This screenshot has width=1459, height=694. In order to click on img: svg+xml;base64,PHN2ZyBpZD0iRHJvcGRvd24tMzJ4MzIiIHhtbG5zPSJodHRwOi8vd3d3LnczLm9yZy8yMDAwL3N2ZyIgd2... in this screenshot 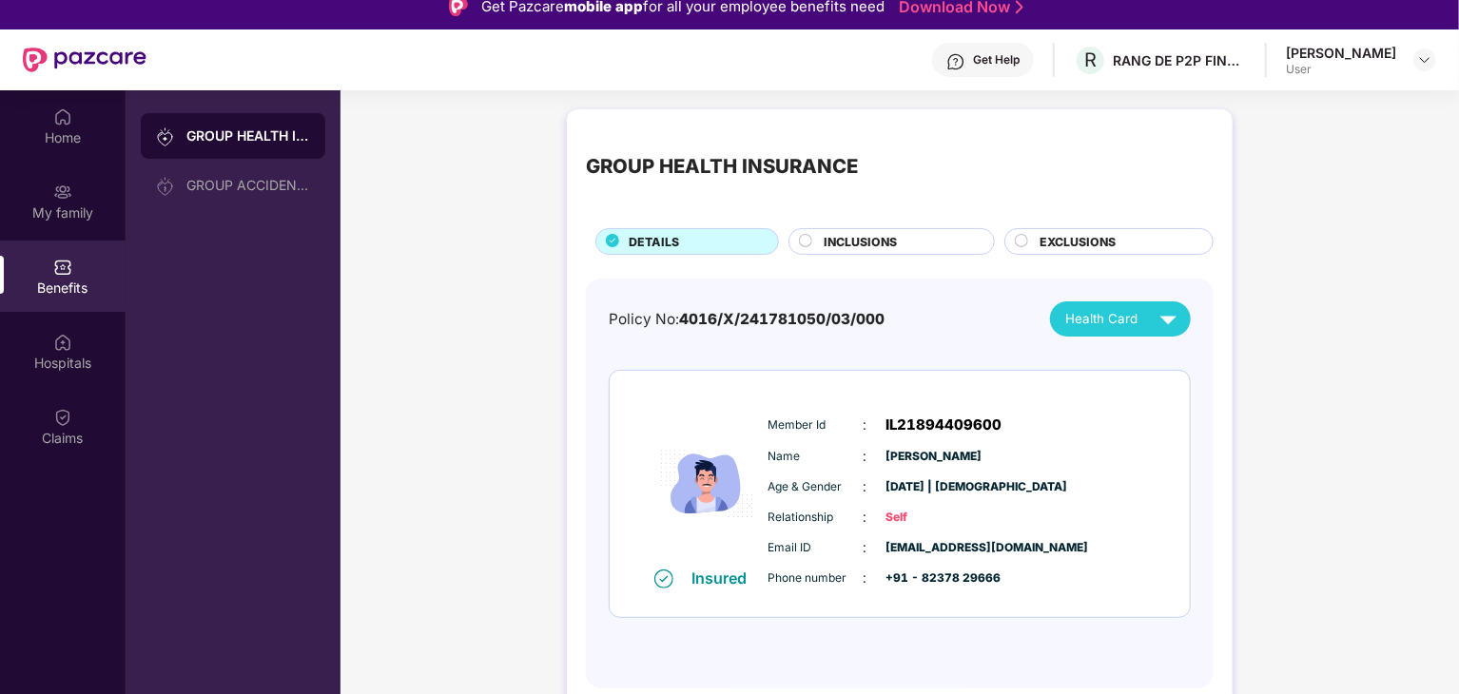, I will do `click(1425, 60)`.